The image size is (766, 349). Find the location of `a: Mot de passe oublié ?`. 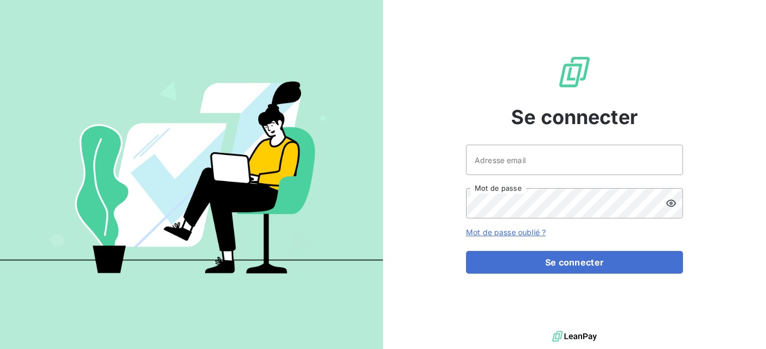

a: Mot de passe oublié ? is located at coordinates (506, 232).